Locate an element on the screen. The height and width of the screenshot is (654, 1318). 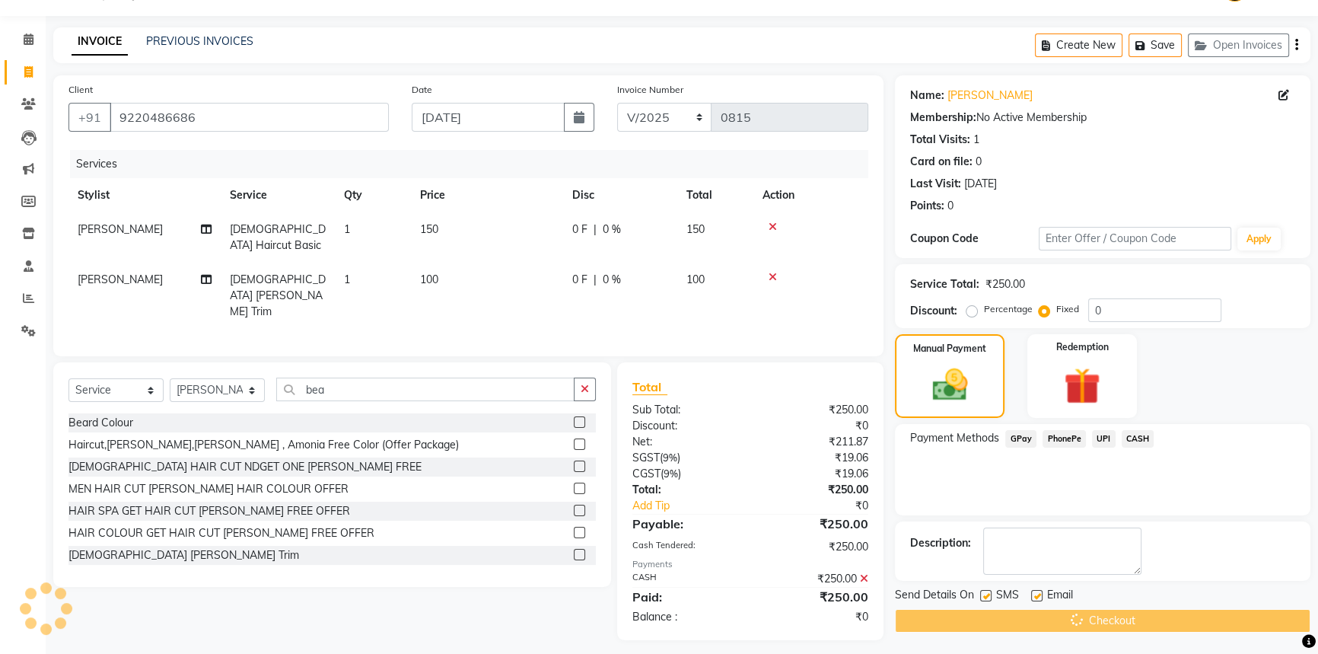
span: Email is located at coordinates (1060, 596).